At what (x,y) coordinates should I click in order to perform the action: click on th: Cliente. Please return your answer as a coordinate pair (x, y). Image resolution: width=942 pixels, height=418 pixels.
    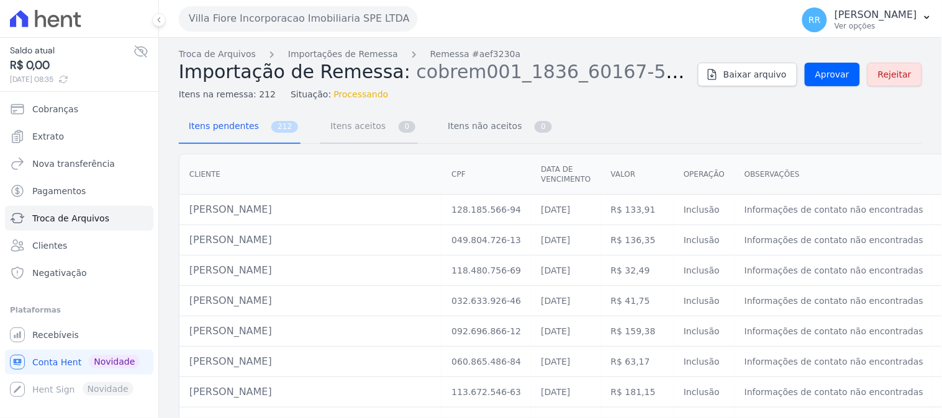
    Looking at the image, I should click on (310, 174).